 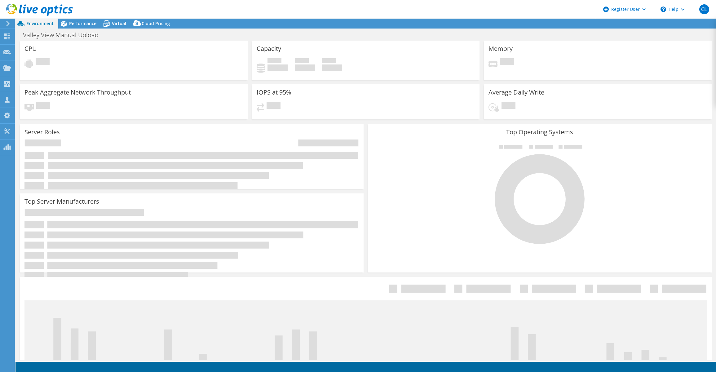 I want to click on span: Environment, so click(x=40, y=23).